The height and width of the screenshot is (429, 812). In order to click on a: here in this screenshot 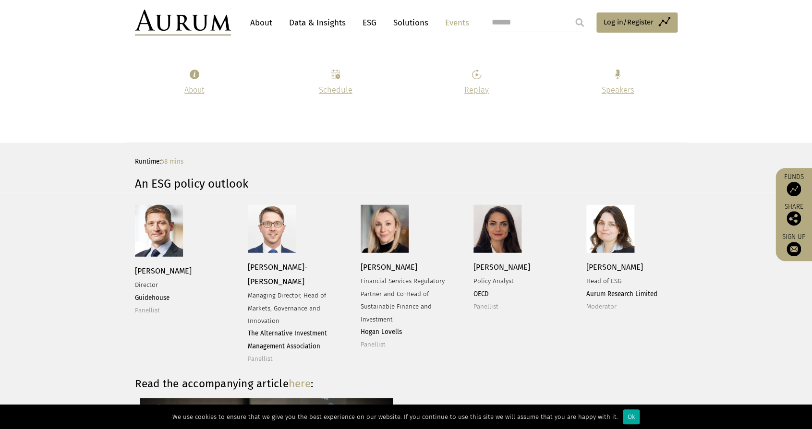, I will do `click(300, 384)`.